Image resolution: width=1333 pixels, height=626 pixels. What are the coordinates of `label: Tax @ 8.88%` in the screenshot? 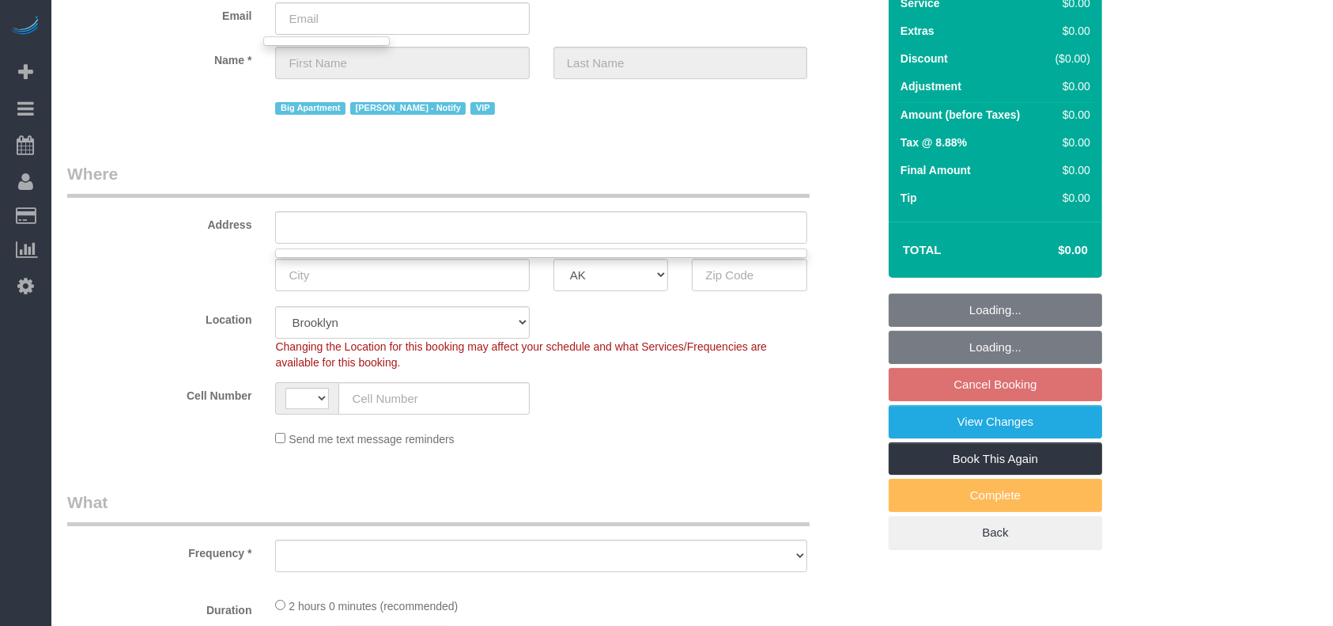 It's located at (934, 142).